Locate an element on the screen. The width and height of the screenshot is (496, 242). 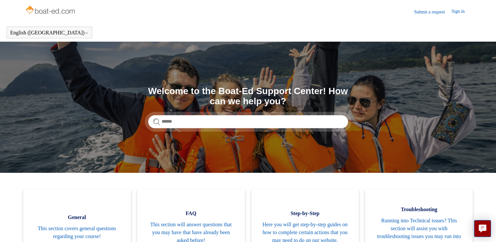
div: Live chat is located at coordinates (483, 229).